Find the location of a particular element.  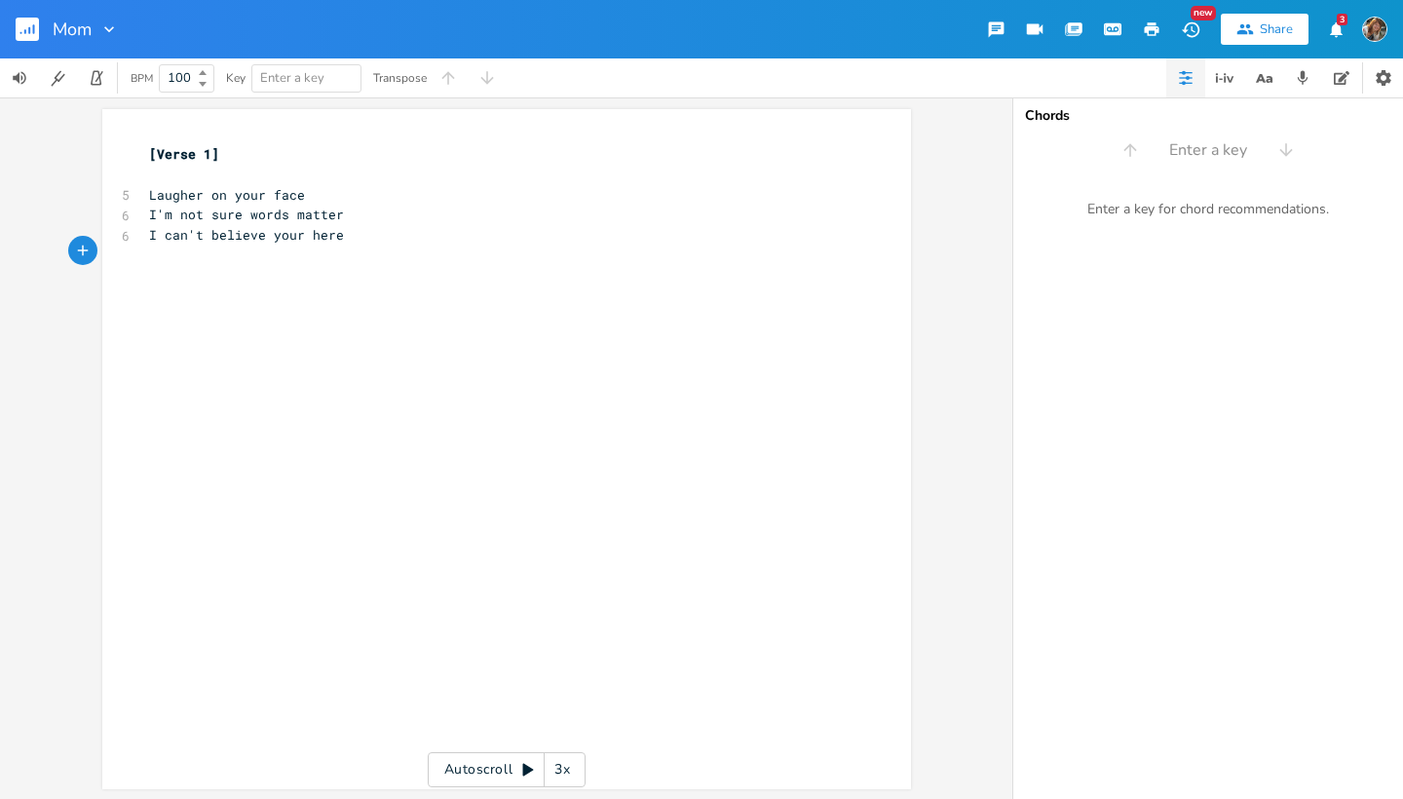

div: 3 is located at coordinates (1341, 19).